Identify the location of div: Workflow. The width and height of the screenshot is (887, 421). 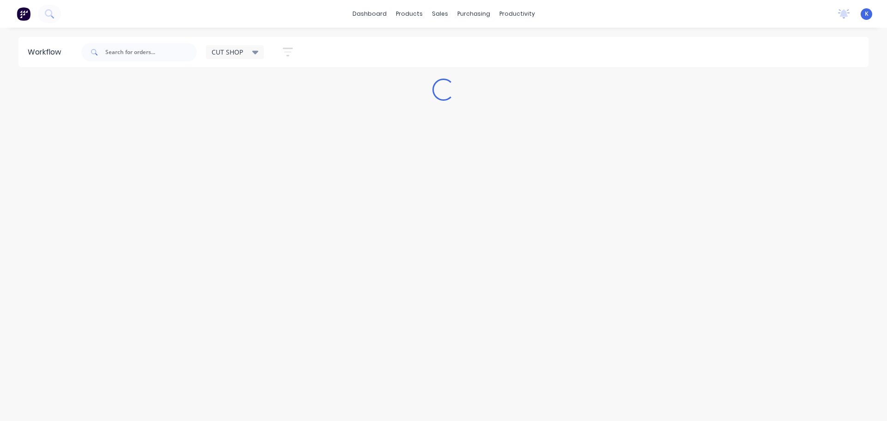
(47, 52).